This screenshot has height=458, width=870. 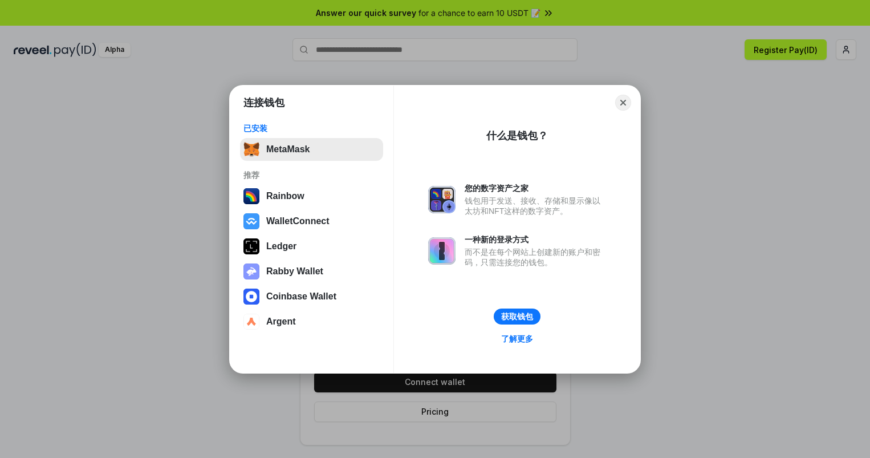 What do you see at coordinates (295, 271) in the screenshot?
I see `div: Rabby Wallet` at bounding box center [295, 271].